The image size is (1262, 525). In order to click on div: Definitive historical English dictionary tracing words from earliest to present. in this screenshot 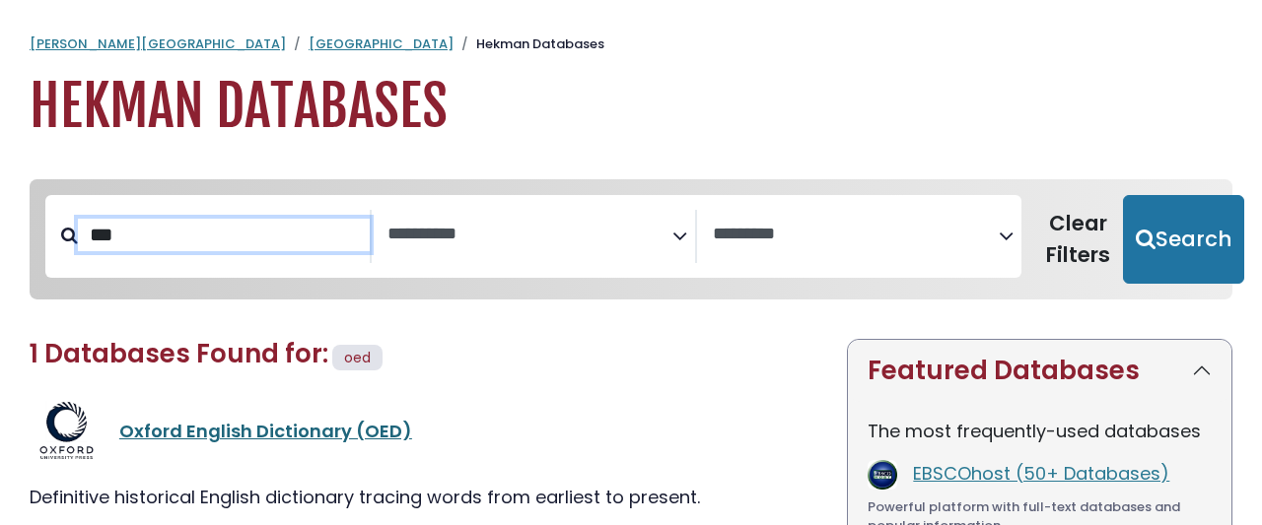, I will do `click(426, 497)`.